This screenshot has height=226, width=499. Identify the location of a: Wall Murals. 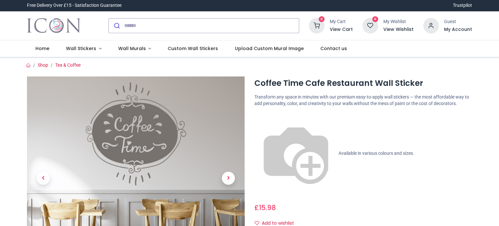
(135, 49).